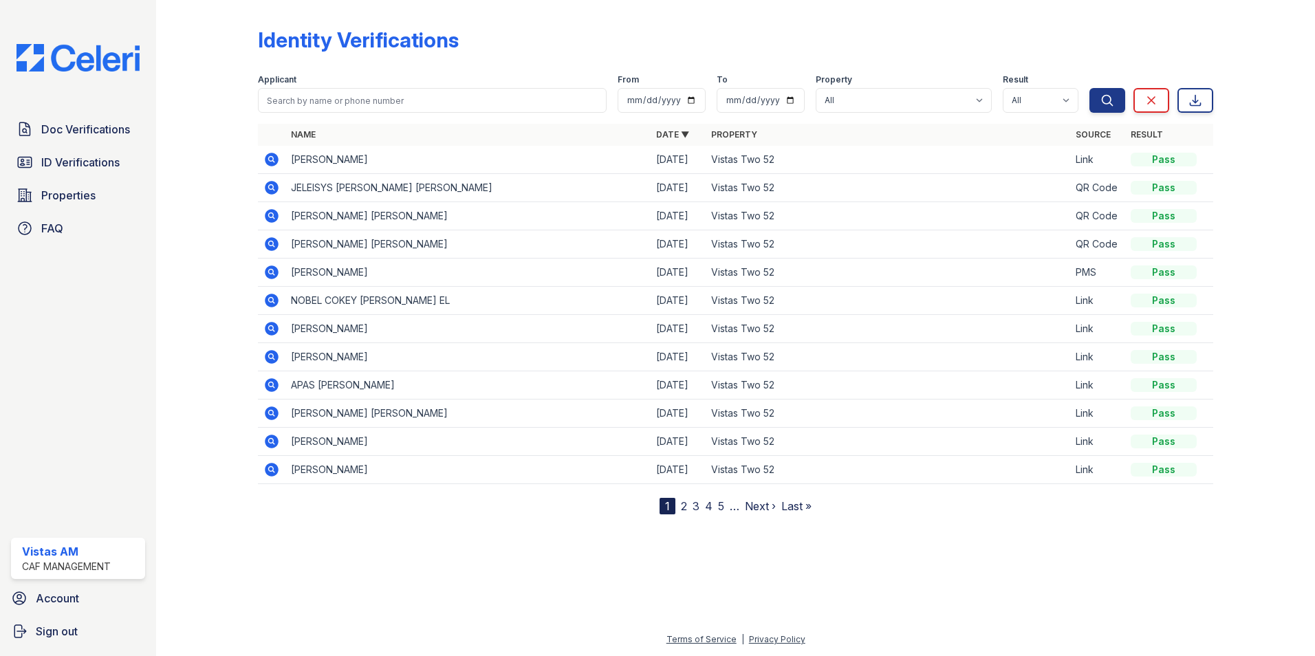  Describe the element at coordinates (1147, 134) in the screenshot. I see `a: Result` at that location.